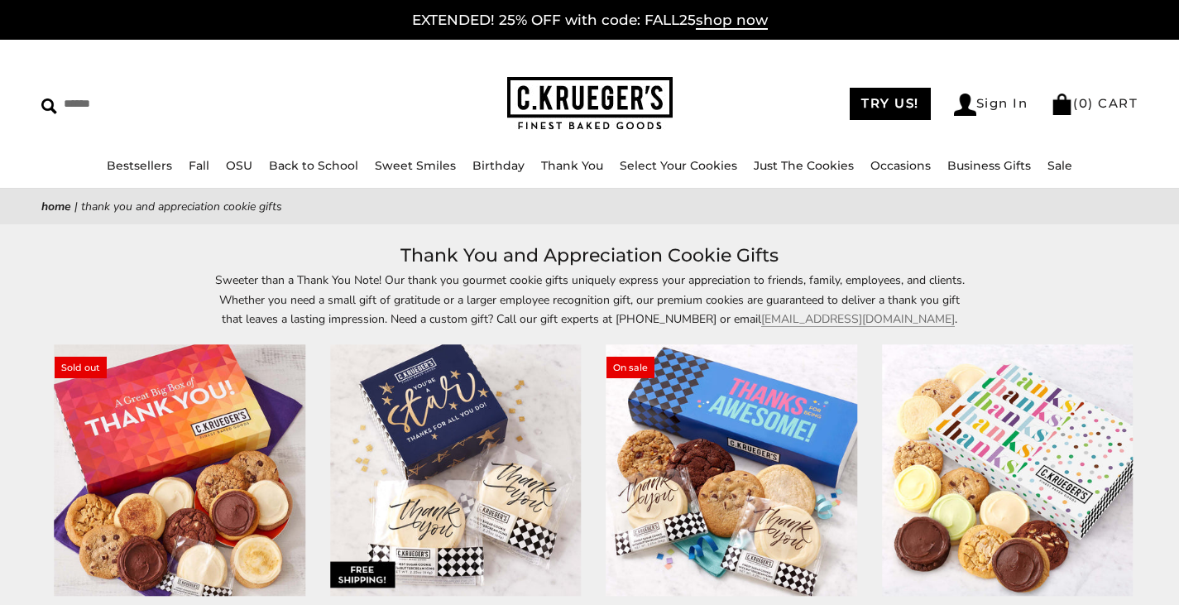 Image resolution: width=1179 pixels, height=605 pixels. Describe the element at coordinates (415, 165) in the screenshot. I see `a: Sweet Smiles` at that location.